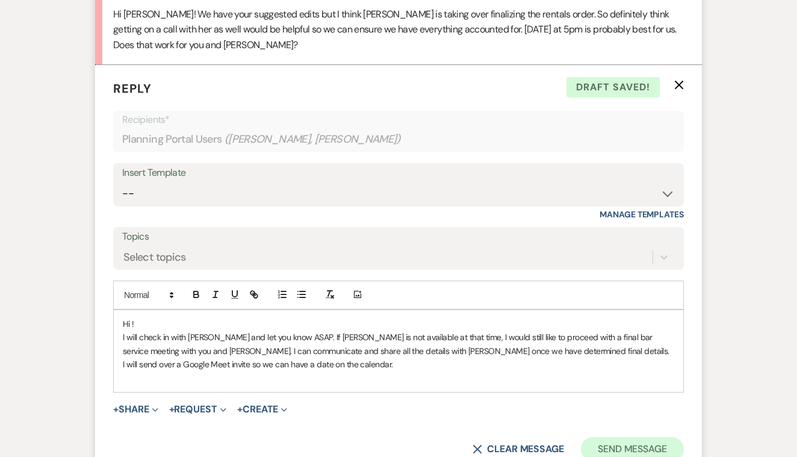  Describe the element at coordinates (132, 89) in the screenshot. I see `span: Reply` at that location.